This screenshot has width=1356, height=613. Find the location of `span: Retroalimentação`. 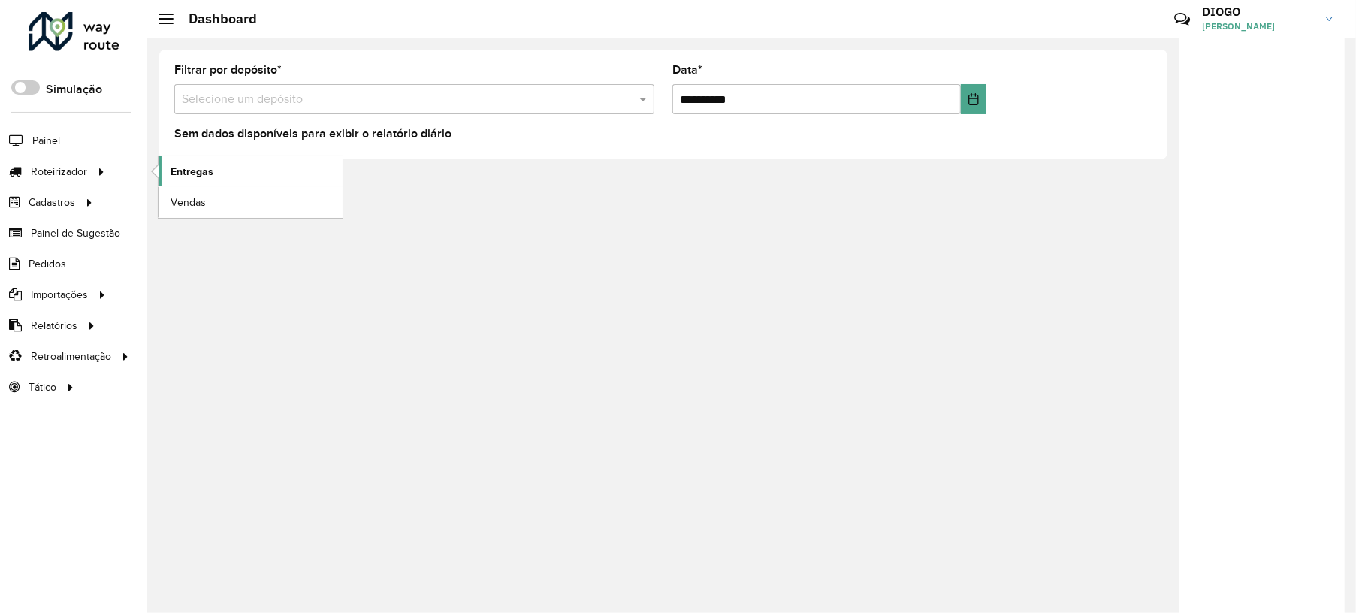

span: Retroalimentação is located at coordinates (71, 356).